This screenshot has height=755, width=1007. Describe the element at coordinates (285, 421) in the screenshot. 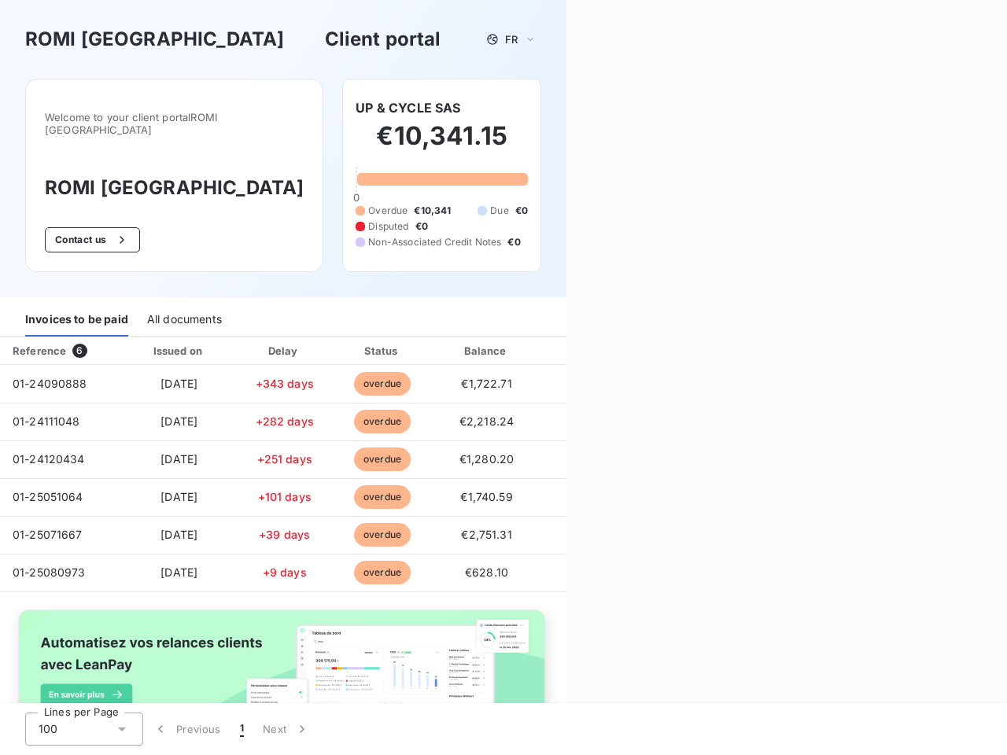

I see `span: +282 days` at that location.